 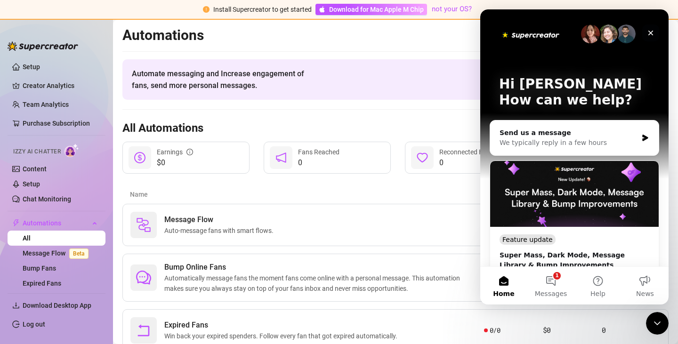 I want to click on span: News, so click(x=165, y=284).